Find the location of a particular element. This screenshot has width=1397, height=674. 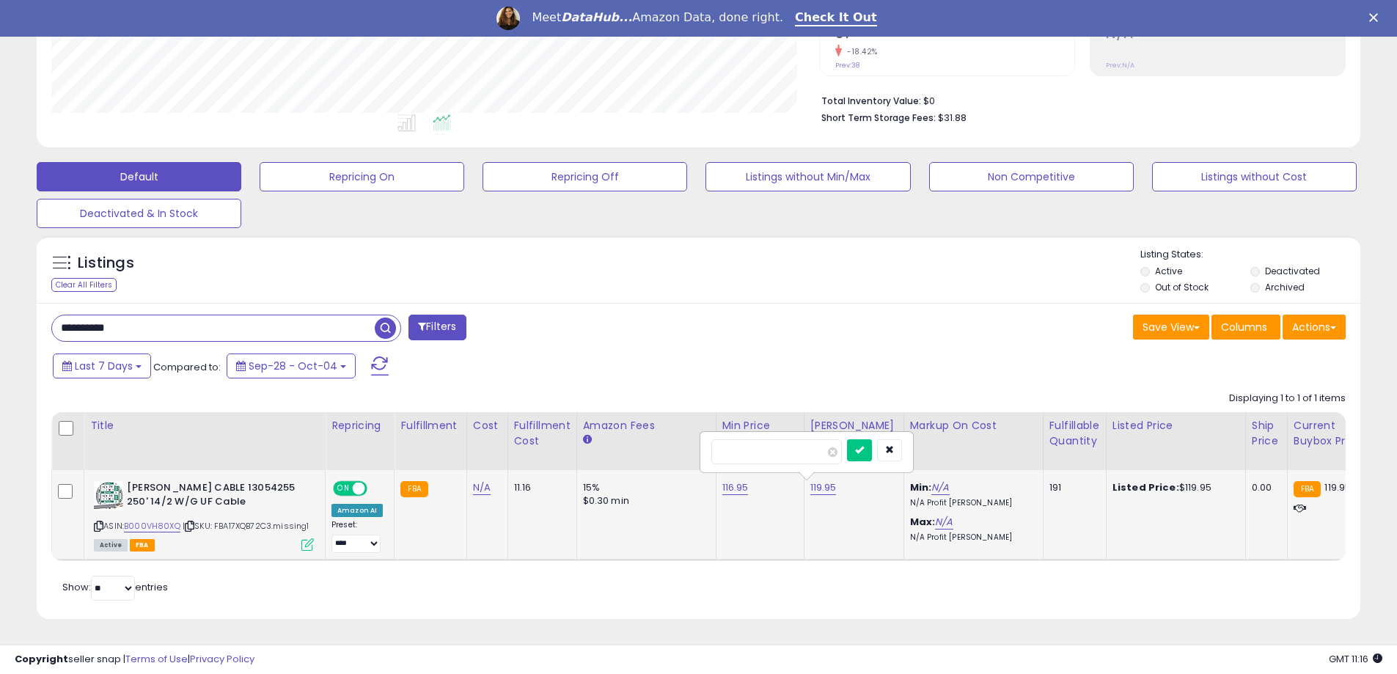

button: Listings without Cost is located at coordinates (1254, 177).